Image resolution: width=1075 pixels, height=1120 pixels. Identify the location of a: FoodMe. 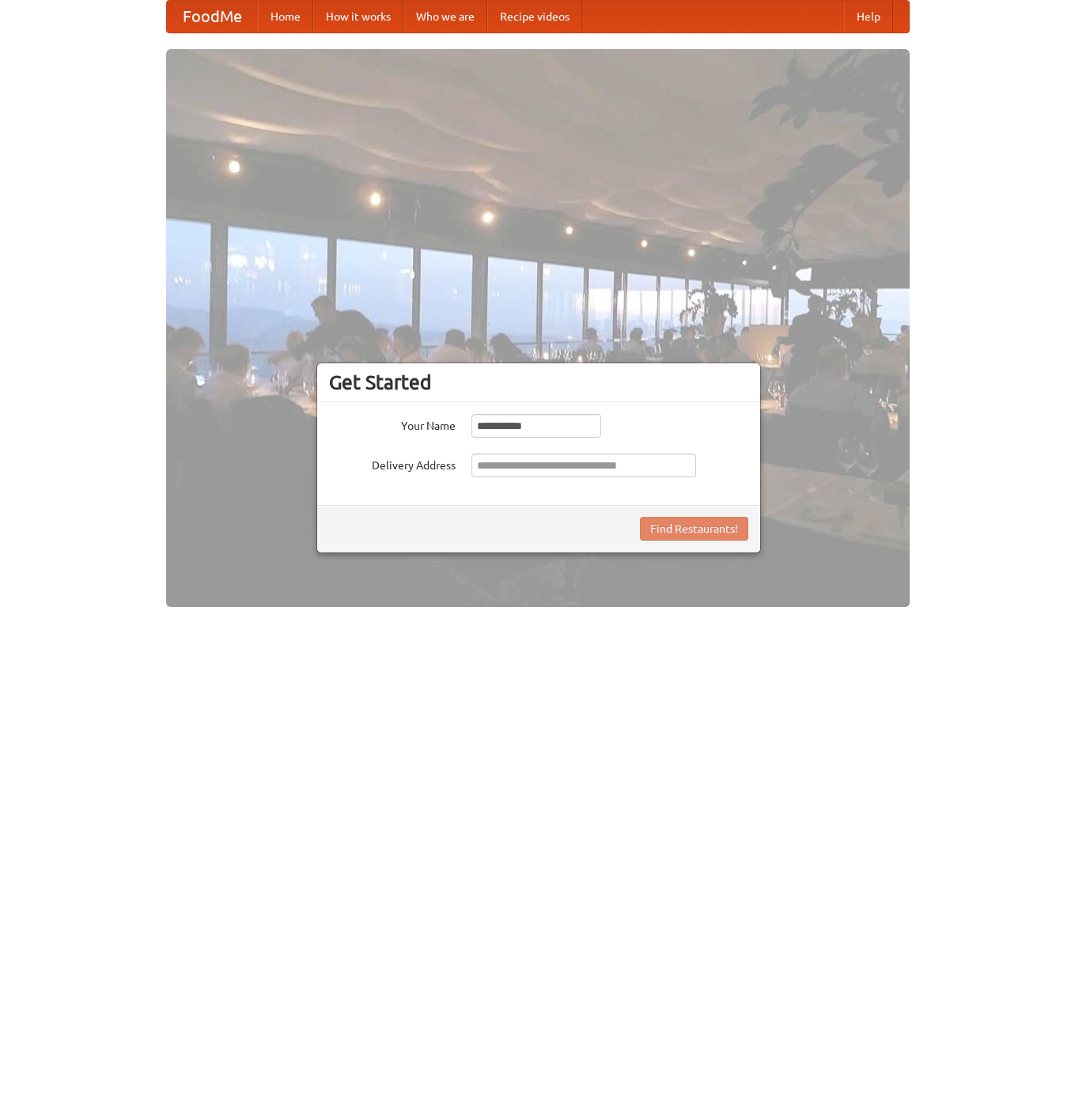
(212, 16).